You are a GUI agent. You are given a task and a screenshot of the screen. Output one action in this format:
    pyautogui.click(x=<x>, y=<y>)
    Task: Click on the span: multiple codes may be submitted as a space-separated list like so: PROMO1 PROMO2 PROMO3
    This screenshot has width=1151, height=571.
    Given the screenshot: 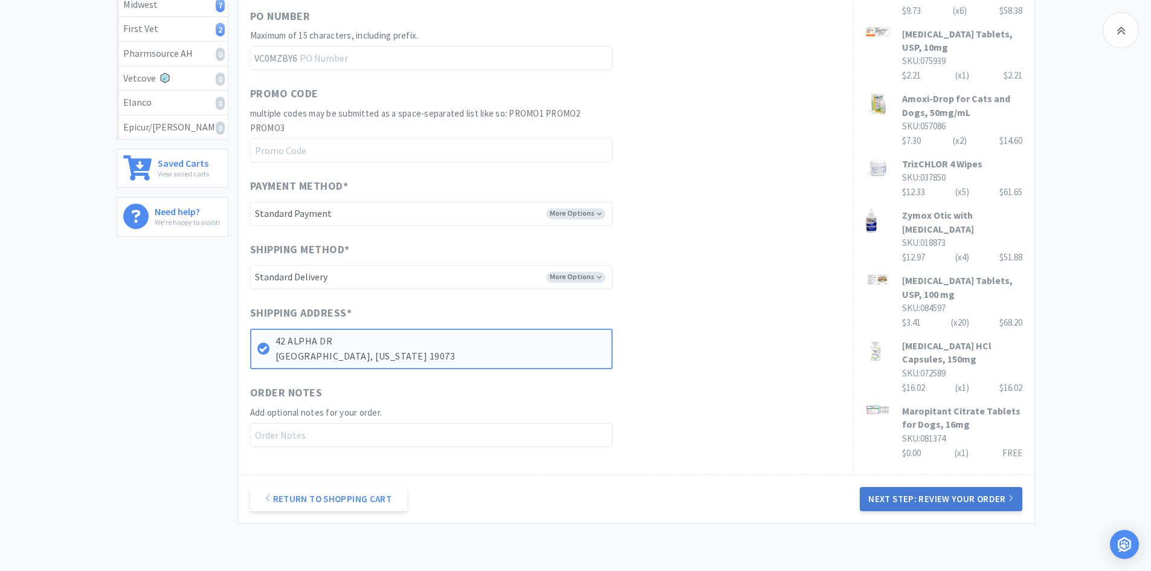 What is the action you would take?
    pyautogui.click(x=415, y=120)
    